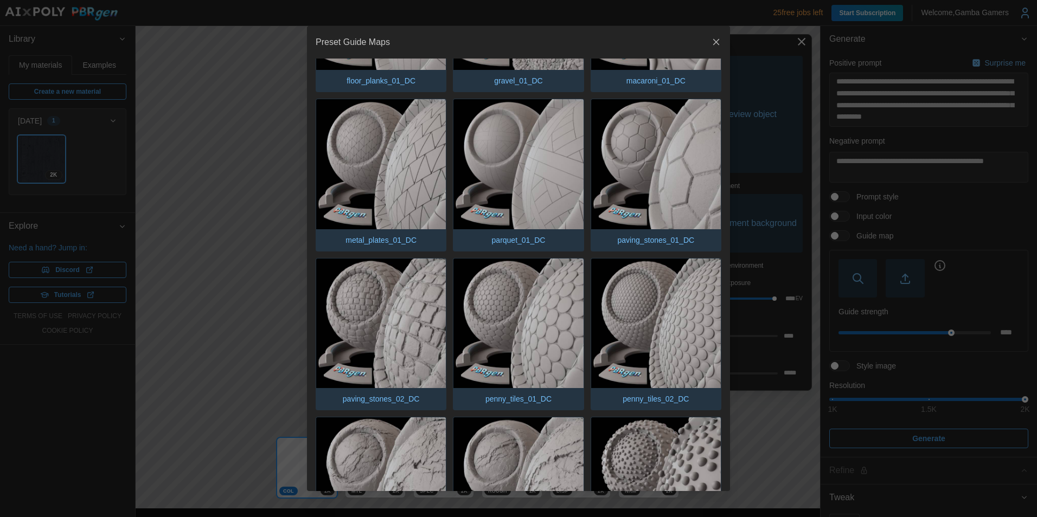 The width and height of the screenshot is (1037, 517). I want to click on p: parquet_01_DC, so click(518, 240).